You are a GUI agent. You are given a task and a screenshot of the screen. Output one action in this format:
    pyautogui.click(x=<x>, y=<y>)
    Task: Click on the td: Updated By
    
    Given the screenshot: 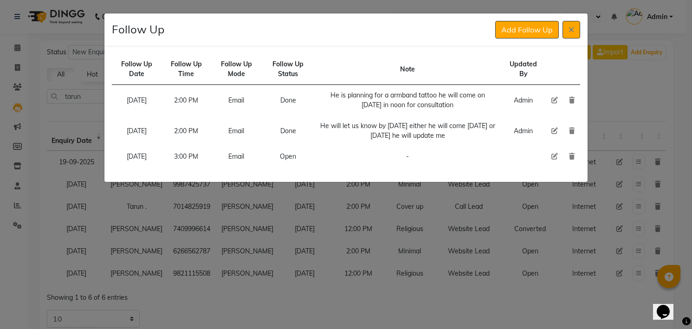 What is the action you would take?
    pyautogui.click(x=523, y=69)
    